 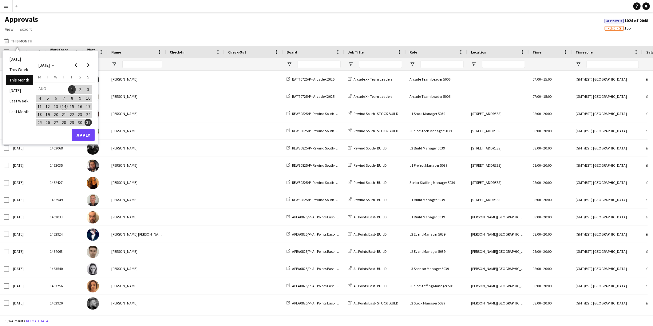 What do you see at coordinates (65, 234) in the screenshot?
I see `div: 1462924` at bounding box center [65, 234].